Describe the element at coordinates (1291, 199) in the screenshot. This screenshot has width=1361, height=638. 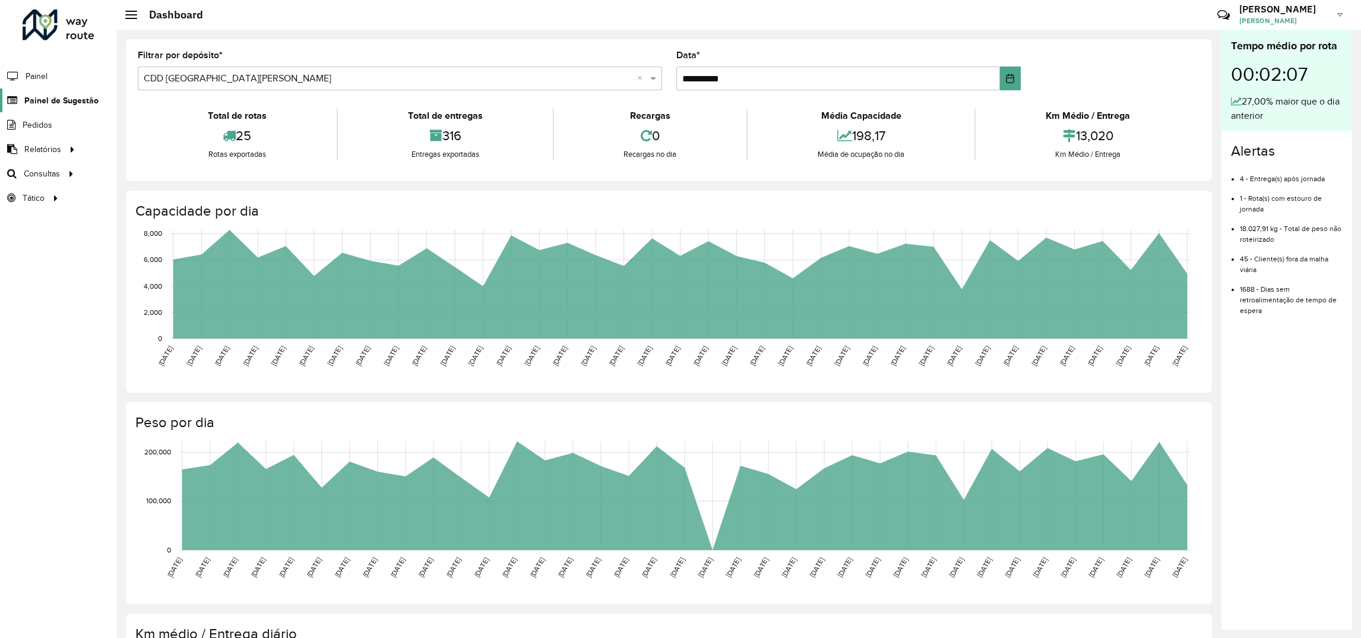
I see `li: 1 - Rota(s) com estouro de jornada` at that location.